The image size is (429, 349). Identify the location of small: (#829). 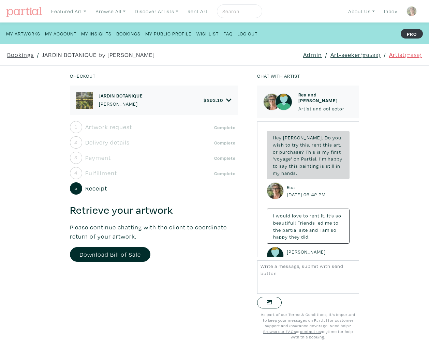
(413, 55).